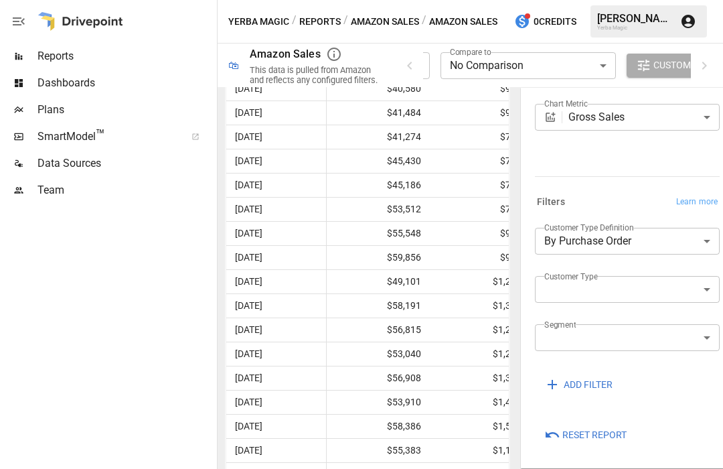 This screenshot has width=723, height=469. Describe the element at coordinates (126, 83) in the screenshot. I see `span: Dashboards` at that location.